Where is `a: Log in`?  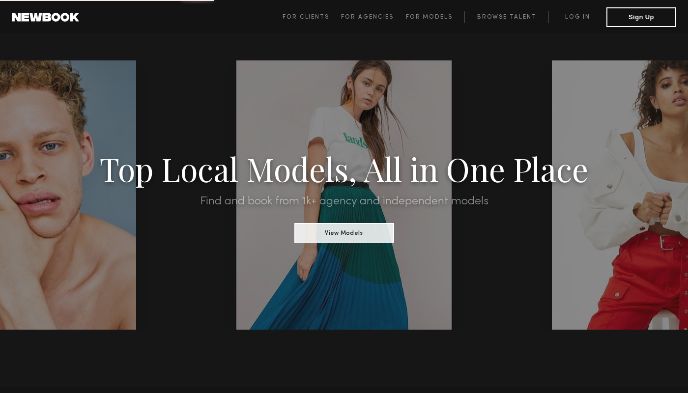 a: Log in is located at coordinates (578, 17).